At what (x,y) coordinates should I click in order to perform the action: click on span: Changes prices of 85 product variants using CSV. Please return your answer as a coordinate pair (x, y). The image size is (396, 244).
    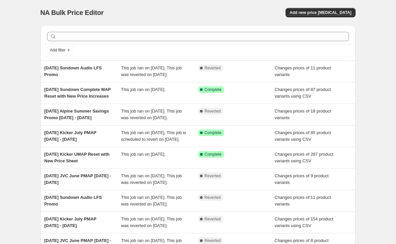
    Looking at the image, I should click on (303, 136).